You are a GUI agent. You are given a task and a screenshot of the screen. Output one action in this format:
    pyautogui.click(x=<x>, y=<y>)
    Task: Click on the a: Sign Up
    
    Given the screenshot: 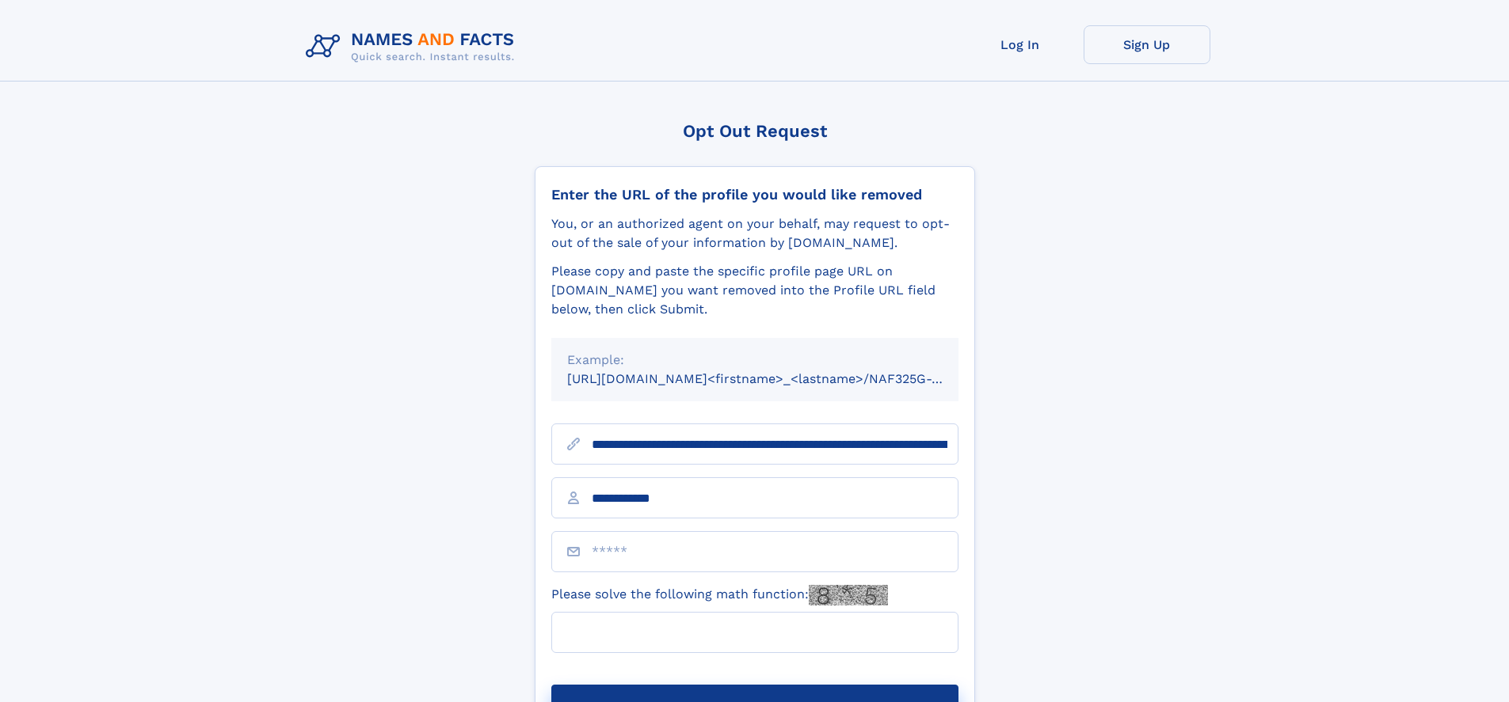 What is the action you would take?
    pyautogui.click(x=1147, y=44)
    